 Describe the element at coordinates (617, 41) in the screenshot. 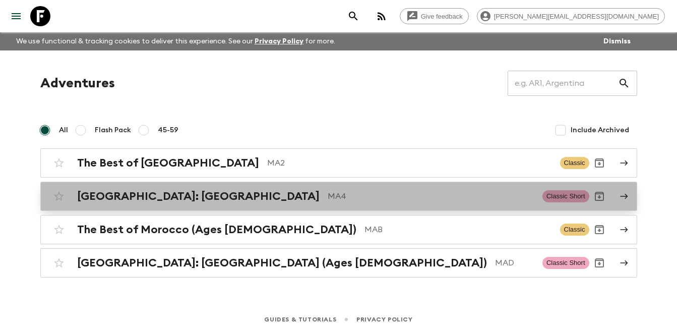

I see `button: Dismiss` at that location.